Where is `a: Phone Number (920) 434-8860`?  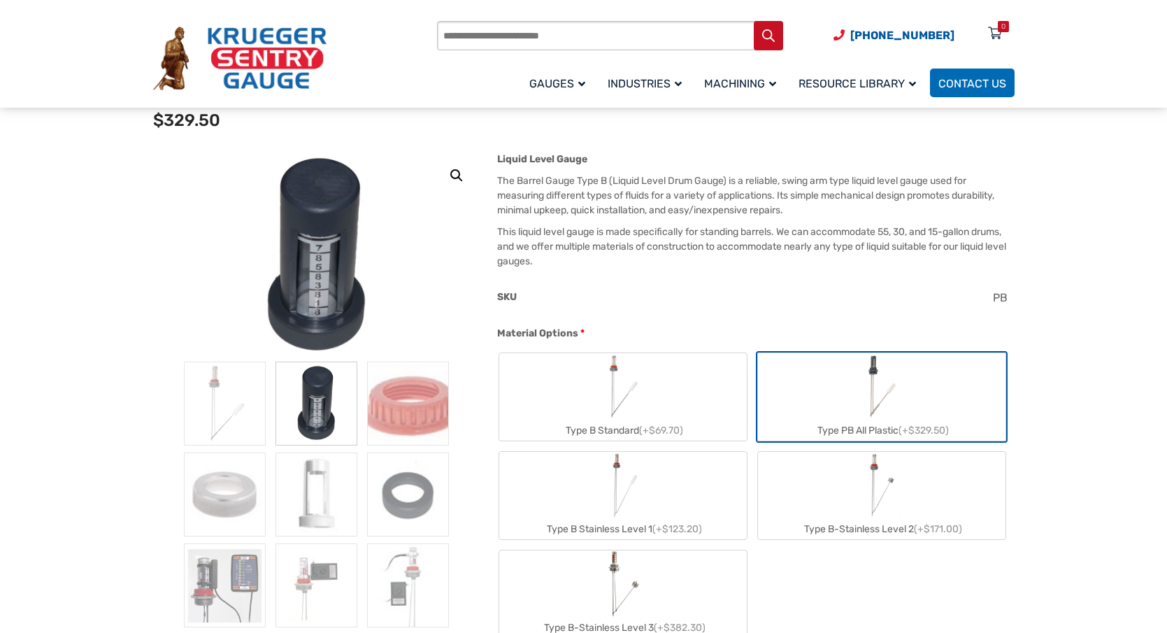 a: Phone Number (920) 434-8860 is located at coordinates (894, 35).